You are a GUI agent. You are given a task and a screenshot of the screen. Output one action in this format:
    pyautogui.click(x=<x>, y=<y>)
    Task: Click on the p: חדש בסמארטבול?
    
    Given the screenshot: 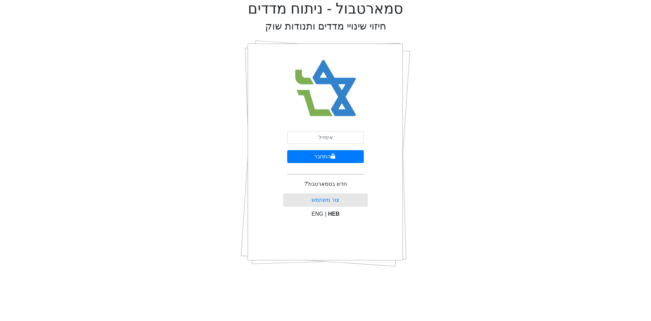 What is the action you would take?
    pyautogui.click(x=325, y=184)
    